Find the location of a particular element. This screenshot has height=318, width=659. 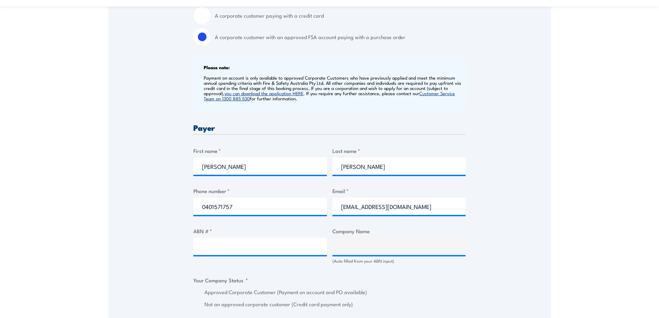

legend: Your Company Status is located at coordinates (221, 280).